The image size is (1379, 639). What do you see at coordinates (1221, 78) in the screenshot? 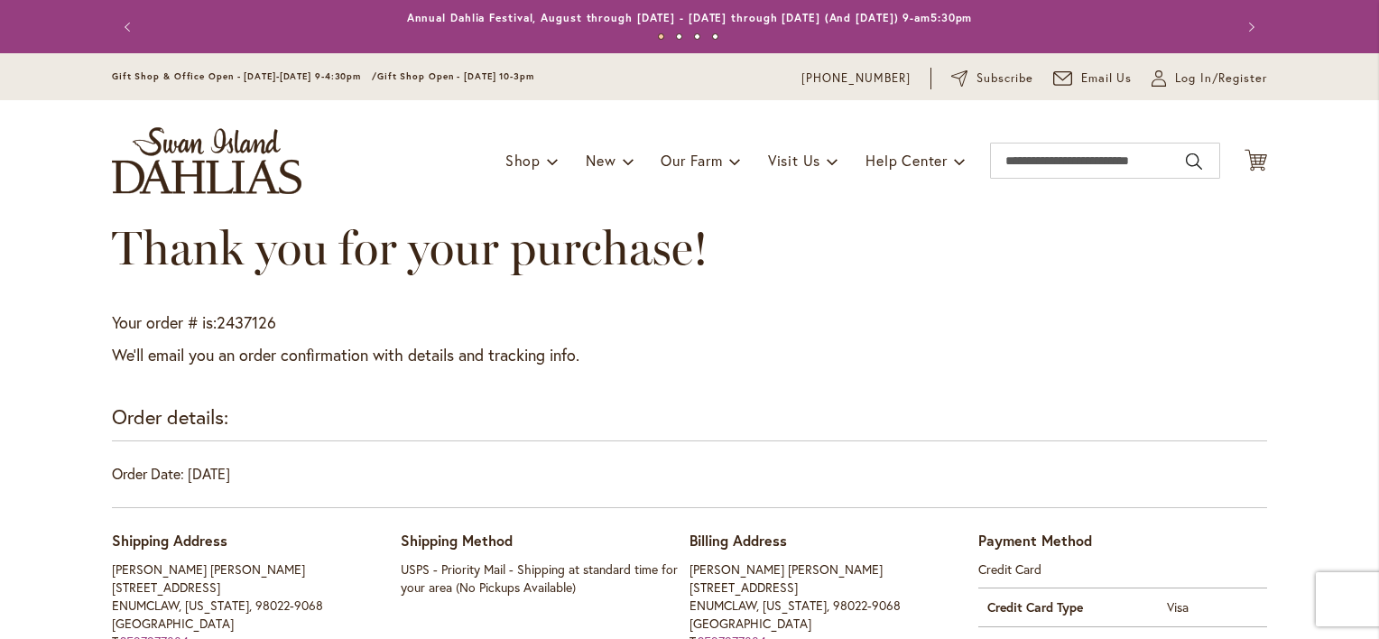
I see `span: Log In/Register` at bounding box center [1221, 78].